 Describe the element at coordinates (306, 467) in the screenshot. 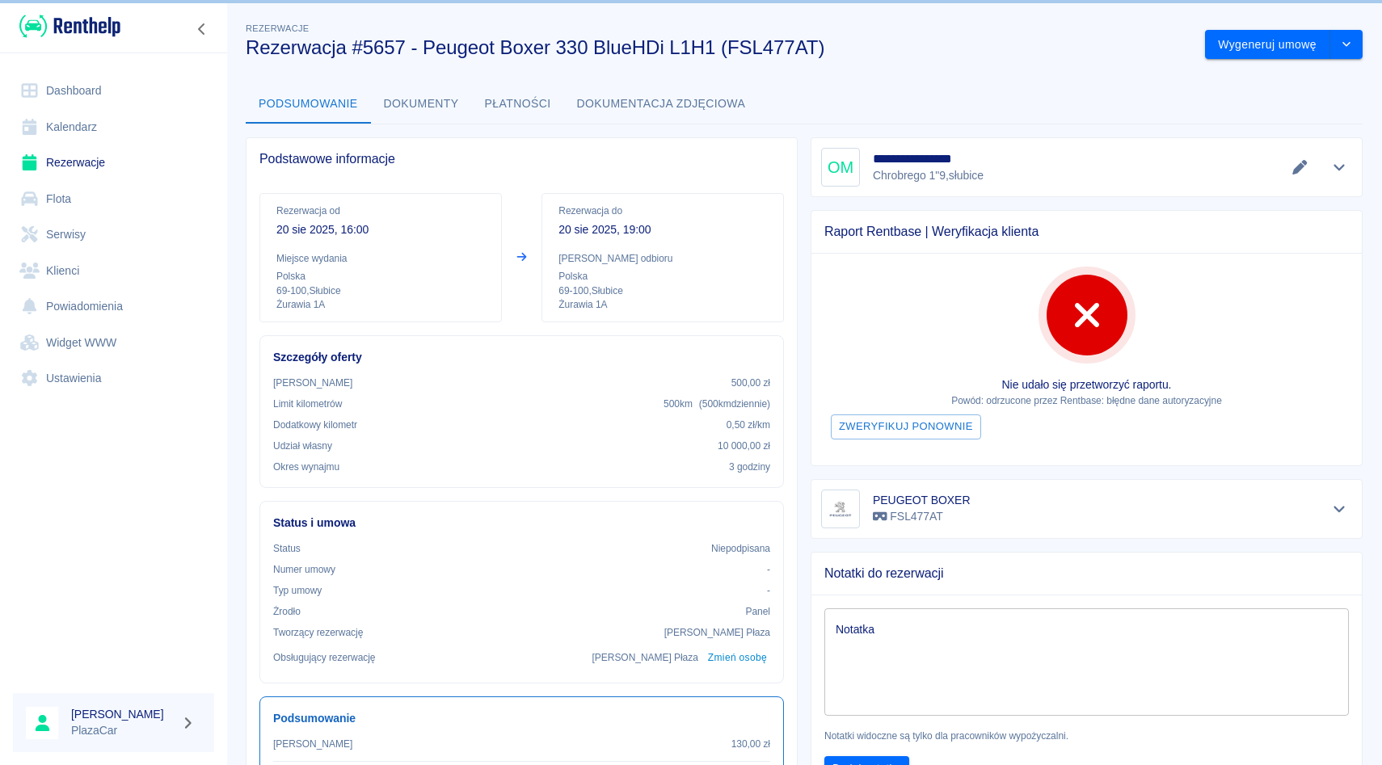

I see `p: Okres wynajmu` at that location.